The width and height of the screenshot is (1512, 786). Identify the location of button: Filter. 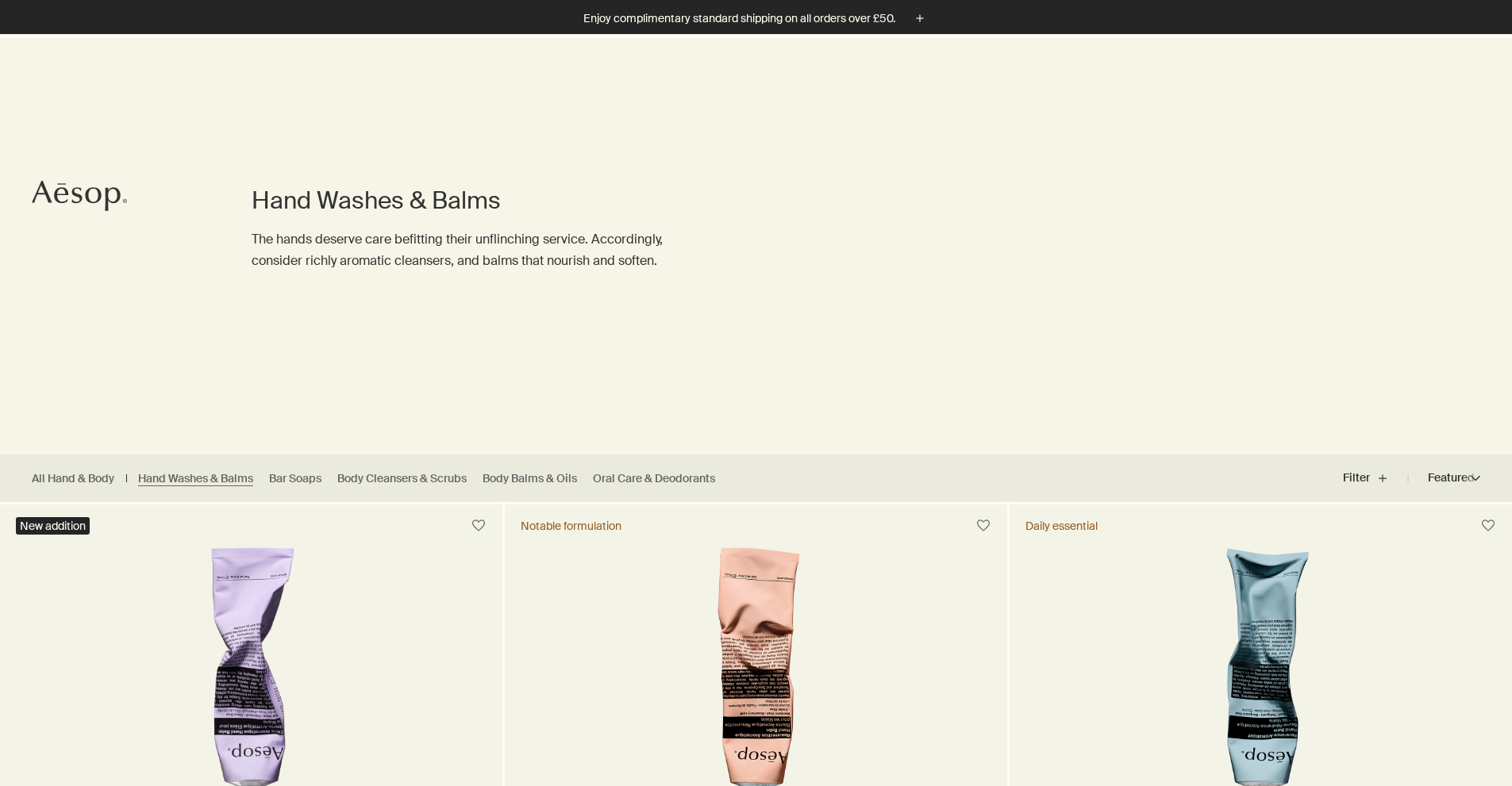
(1376, 478).